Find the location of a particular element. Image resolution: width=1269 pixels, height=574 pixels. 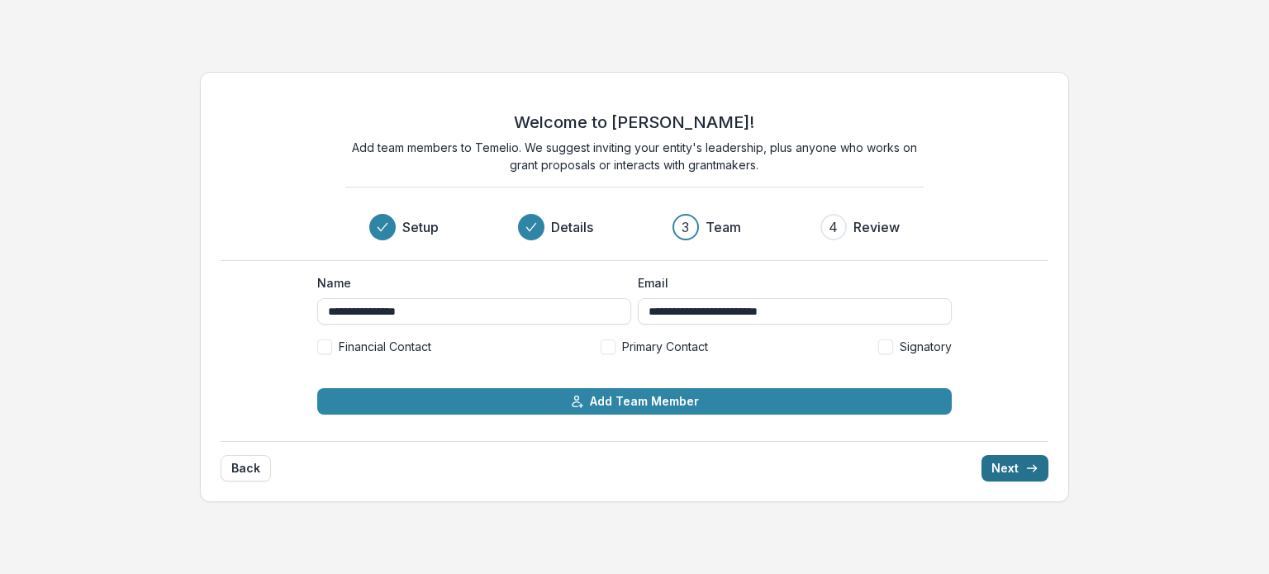

span: Primary Contact is located at coordinates (665, 346).